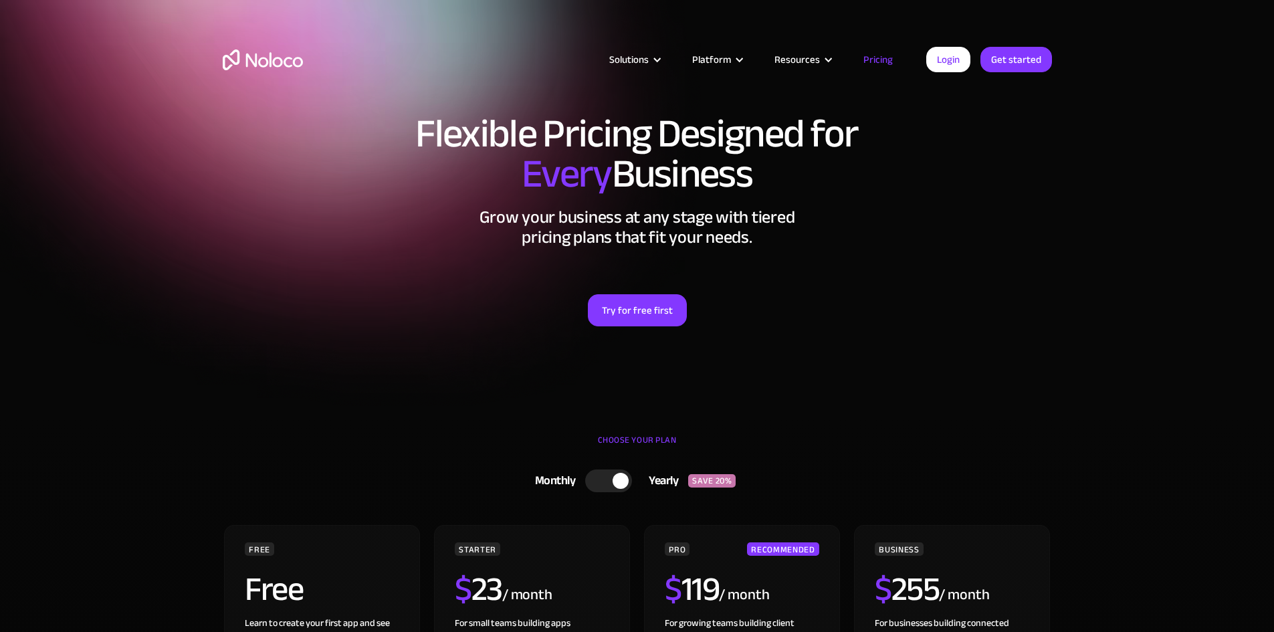 The width and height of the screenshot is (1274, 632). I want to click on h1: Flexible Pricing Designed for Business, so click(637, 154).